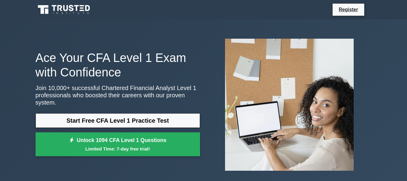  What do you see at coordinates (118, 120) in the screenshot?
I see `a: Start Free CFA Level 1 Practice Test` at bounding box center [118, 120].